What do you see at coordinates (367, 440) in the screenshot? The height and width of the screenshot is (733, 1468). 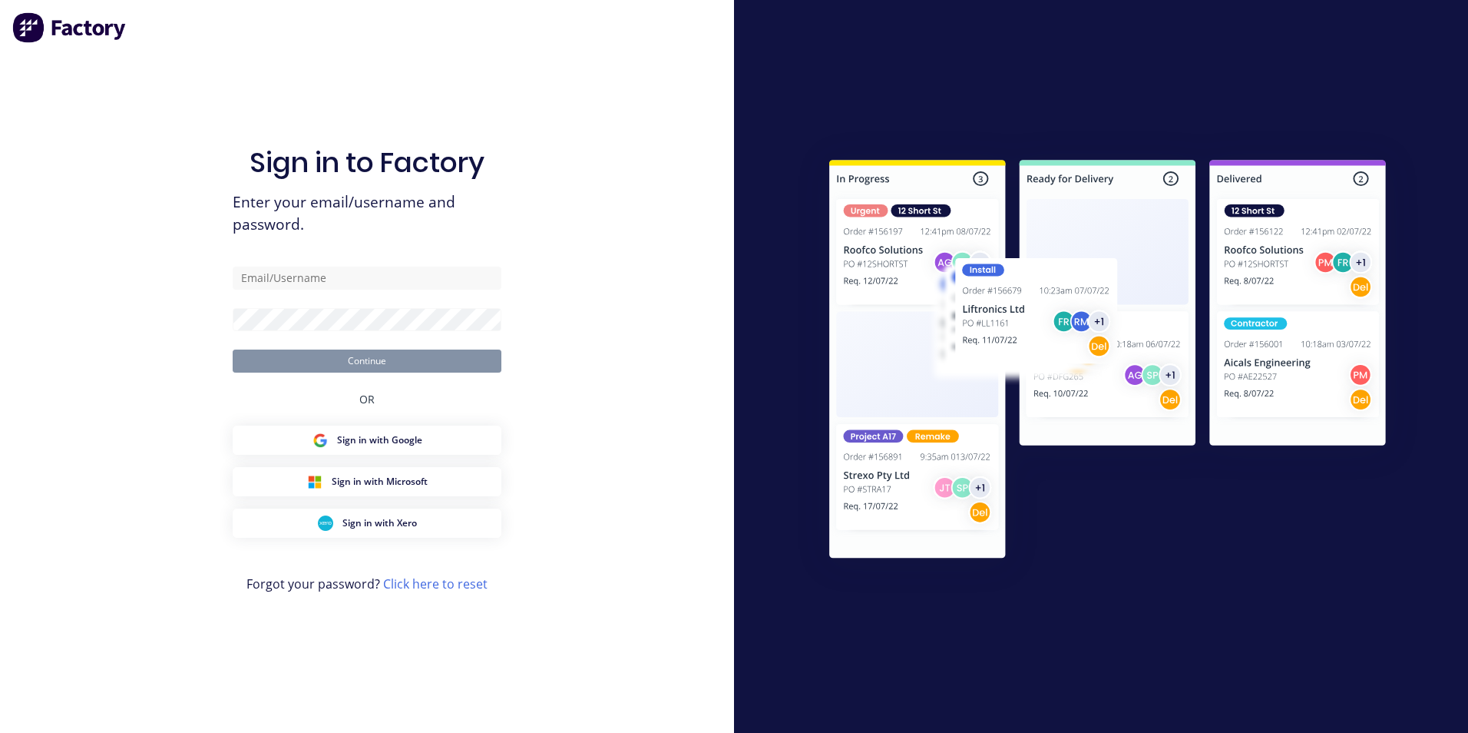 I see `button: Google Sign inSign in with Google` at bounding box center [367, 440].